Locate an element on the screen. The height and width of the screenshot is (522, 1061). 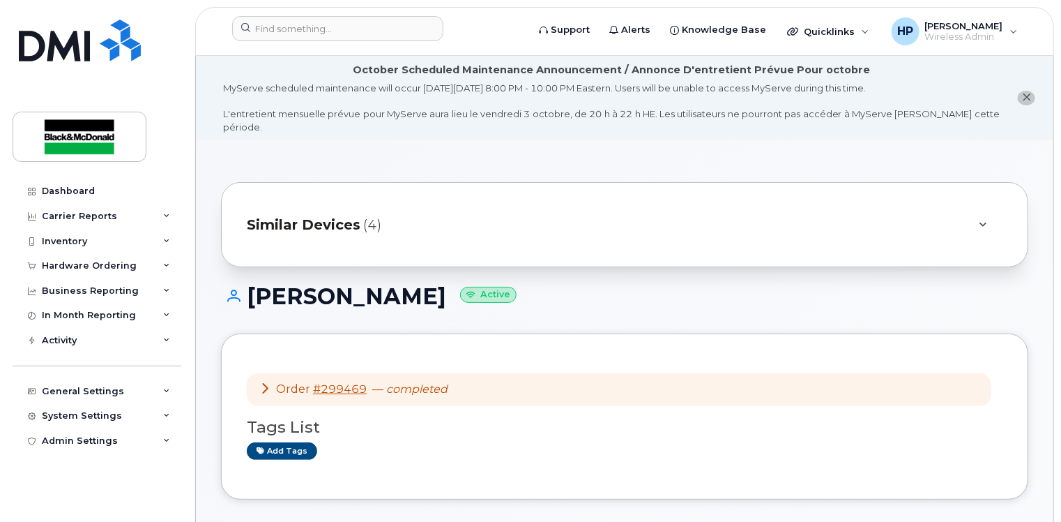
em: completed is located at coordinates (417, 388).